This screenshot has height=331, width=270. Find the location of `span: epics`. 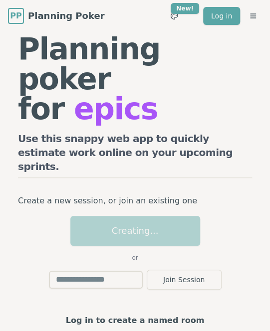

span: epics is located at coordinates (116, 109).